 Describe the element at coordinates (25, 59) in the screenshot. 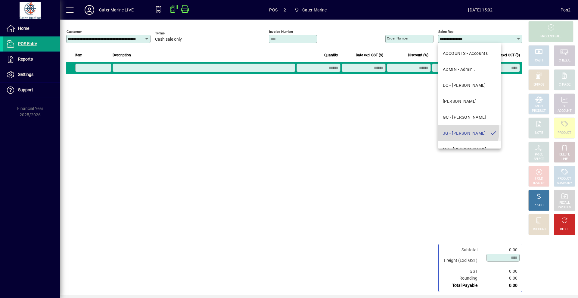

I see `span: Reports` at that location.